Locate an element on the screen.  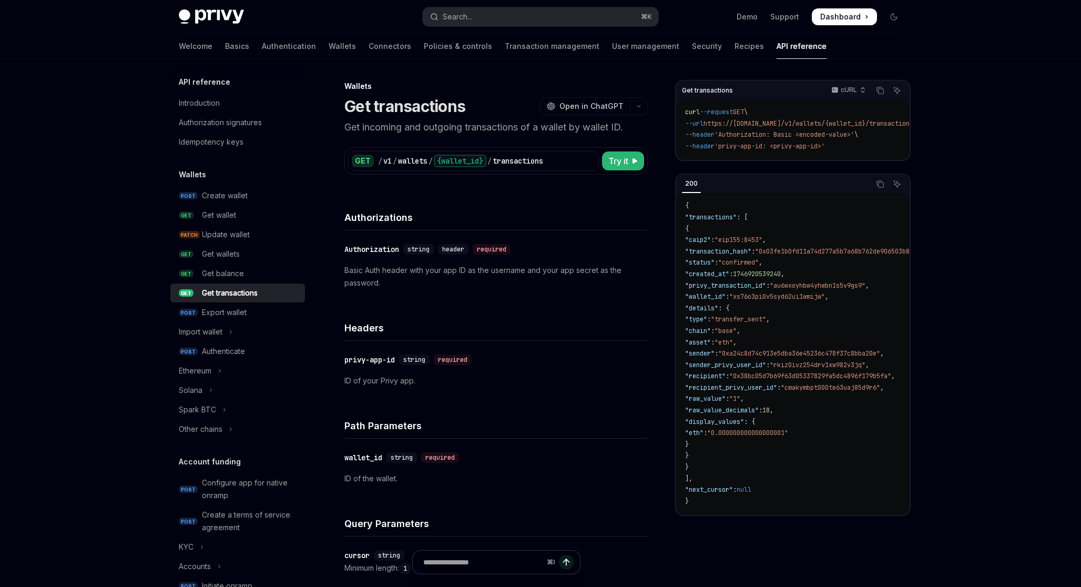
a: Authorization signatures is located at coordinates (238, 123).